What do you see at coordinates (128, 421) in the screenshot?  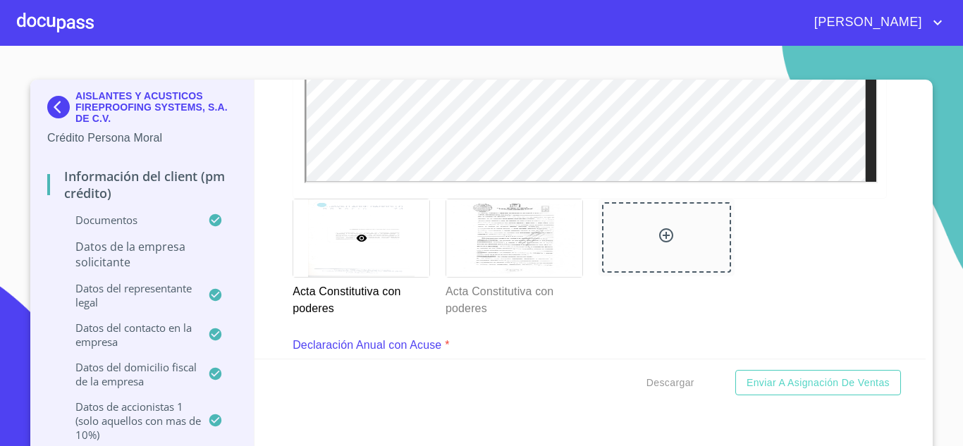 I see `p: Datos de accionistas 1 (solo aquellos con mas de 10%)` at bounding box center [128, 421].